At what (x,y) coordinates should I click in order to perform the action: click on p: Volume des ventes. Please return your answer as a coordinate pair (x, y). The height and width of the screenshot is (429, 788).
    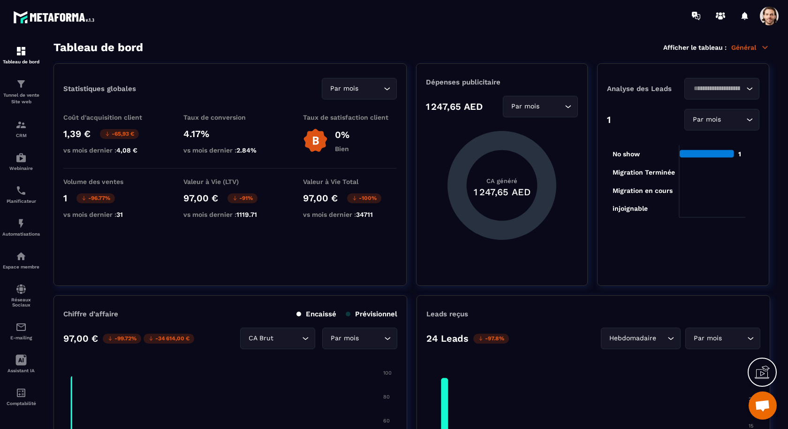
    Looking at the image, I should click on (110, 182).